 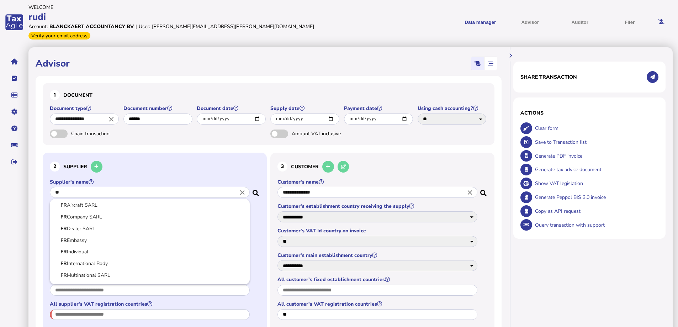 What do you see at coordinates (150, 287) in the screenshot?
I see `a: Trading SARL` at bounding box center [150, 287].